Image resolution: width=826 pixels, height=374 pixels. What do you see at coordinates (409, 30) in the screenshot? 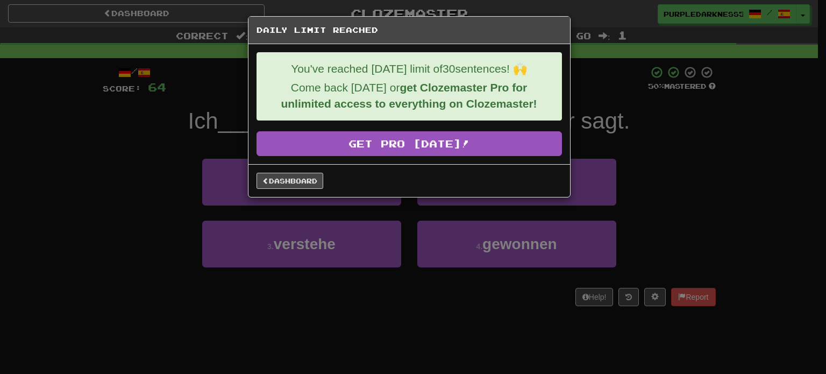
I see `h5: Daily Limit Reached` at bounding box center [409, 30].